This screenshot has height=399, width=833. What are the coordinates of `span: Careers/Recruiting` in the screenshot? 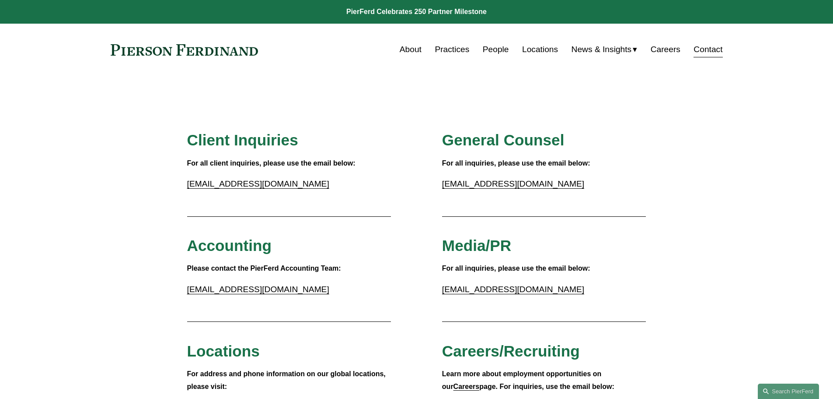 It's located at (511, 350).